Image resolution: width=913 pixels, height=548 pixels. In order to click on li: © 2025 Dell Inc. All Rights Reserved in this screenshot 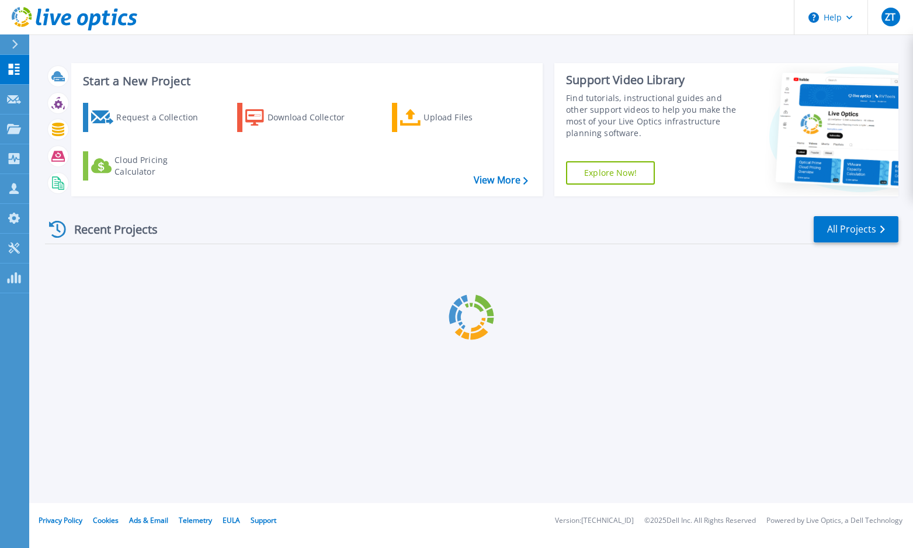, I will do `click(700, 521)`.